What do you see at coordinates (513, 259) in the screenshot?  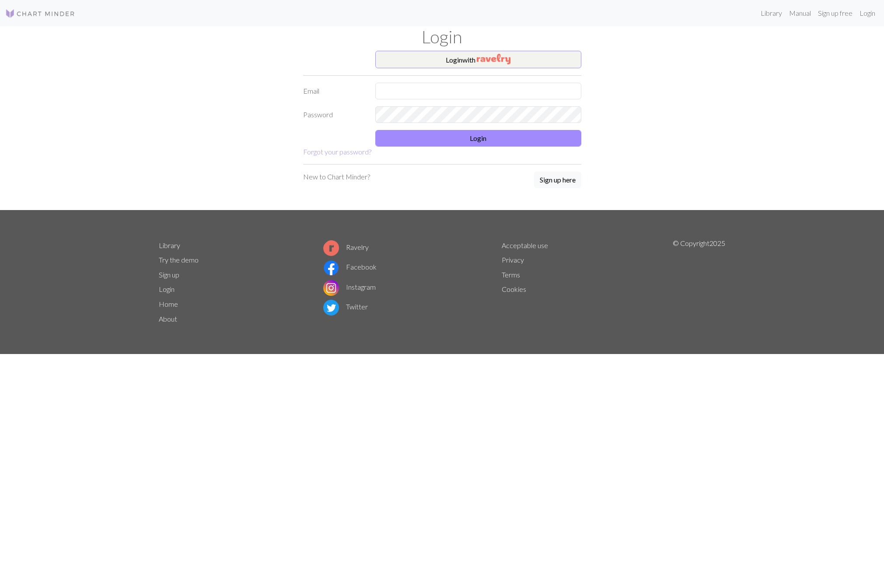 I see `a: Privacy` at bounding box center [513, 259].